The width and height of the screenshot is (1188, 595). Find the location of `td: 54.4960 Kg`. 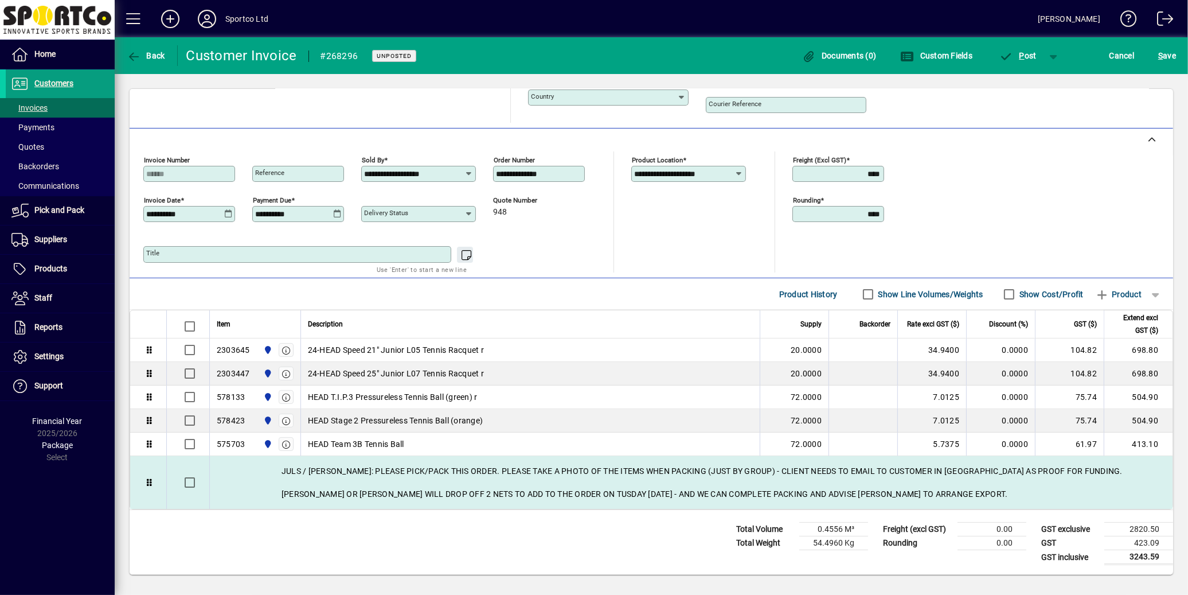

td: 54.4960 Kg is located at coordinates (834, 543).